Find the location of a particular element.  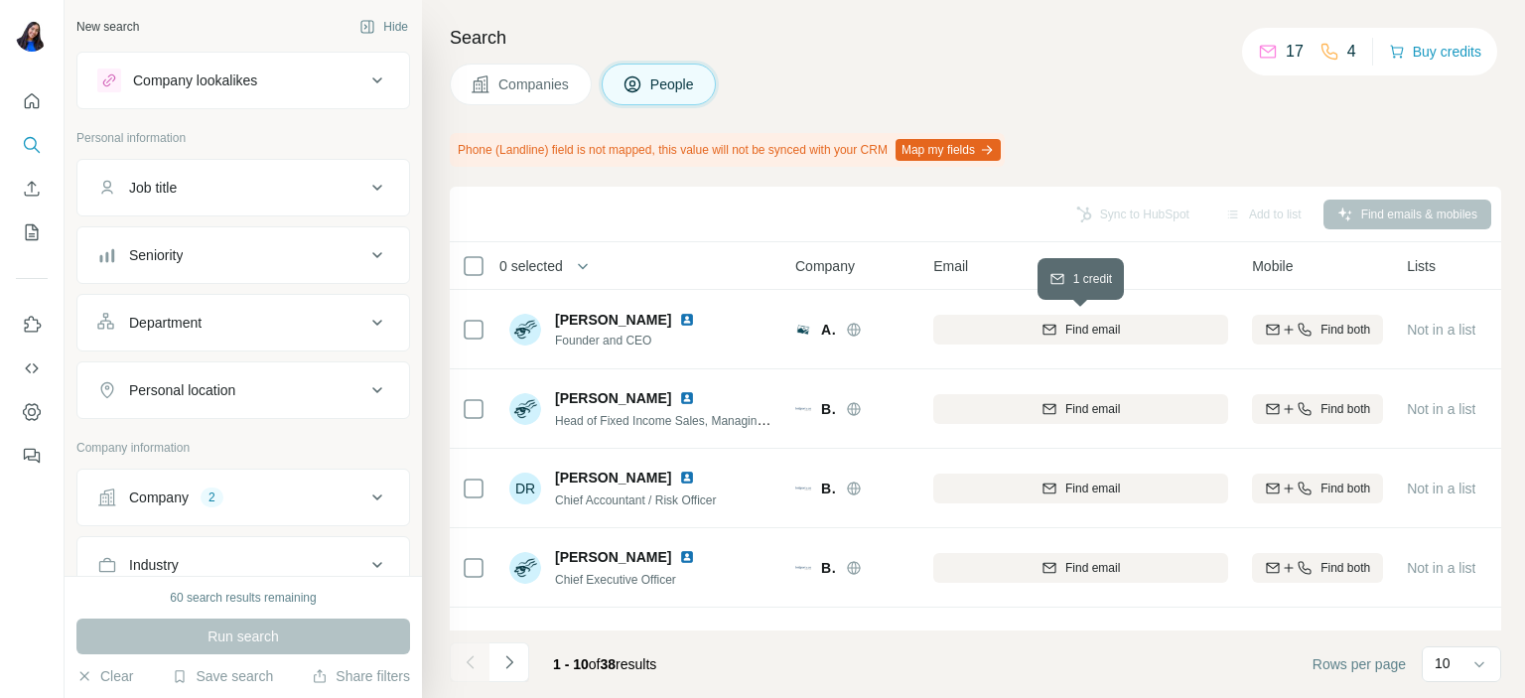

button: Search is located at coordinates (32, 145).